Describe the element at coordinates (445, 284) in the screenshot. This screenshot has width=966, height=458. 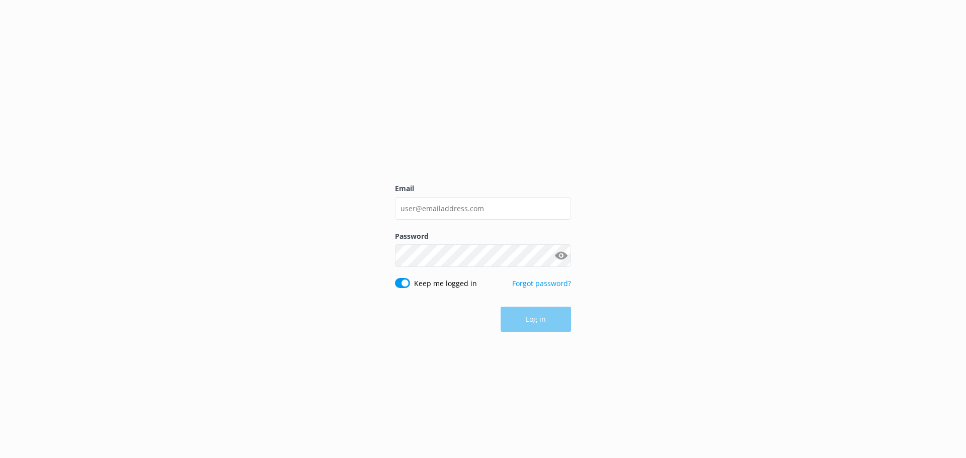
I see `label: Keep me logged in` at that location.